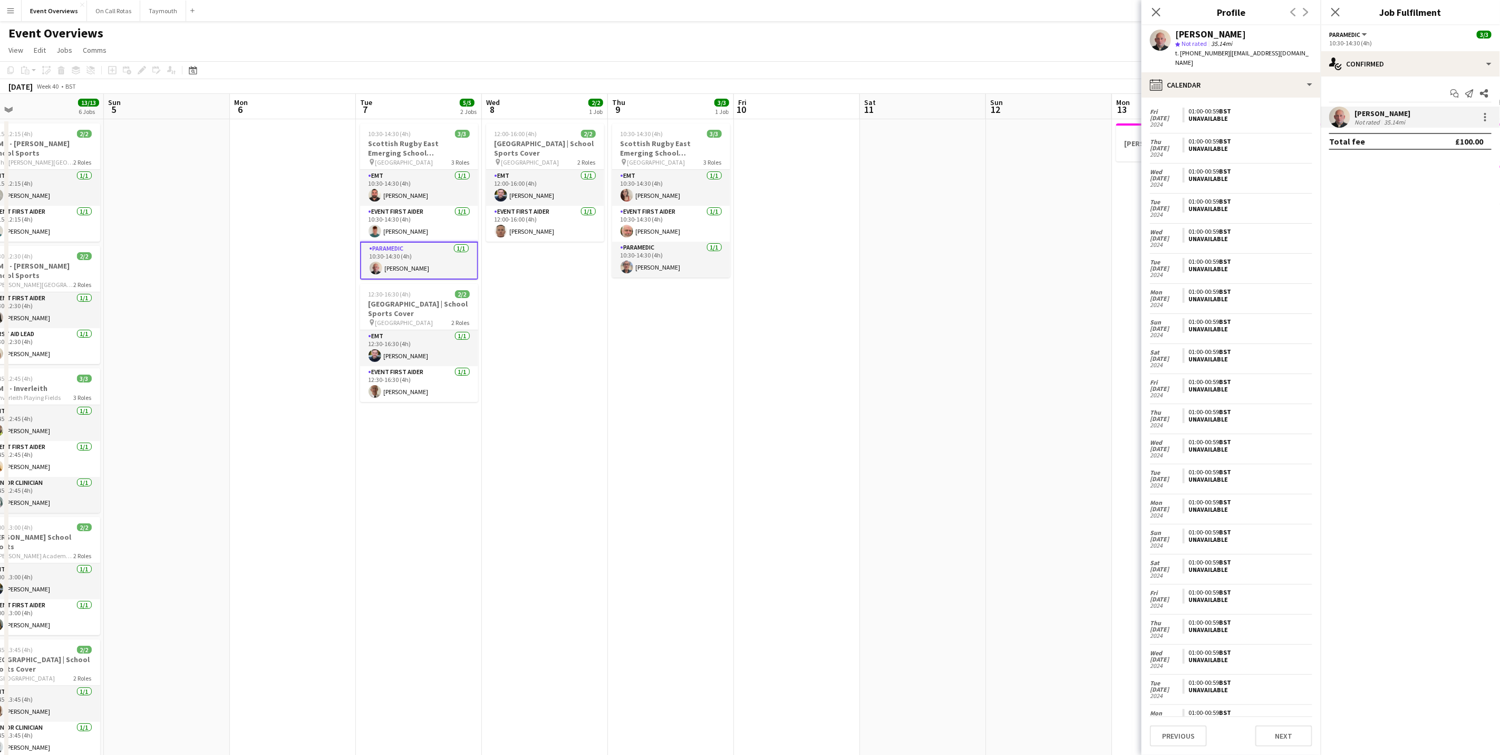 The width and height of the screenshot is (1500, 755). I want to click on div: Not rated, so click(1369, 122).